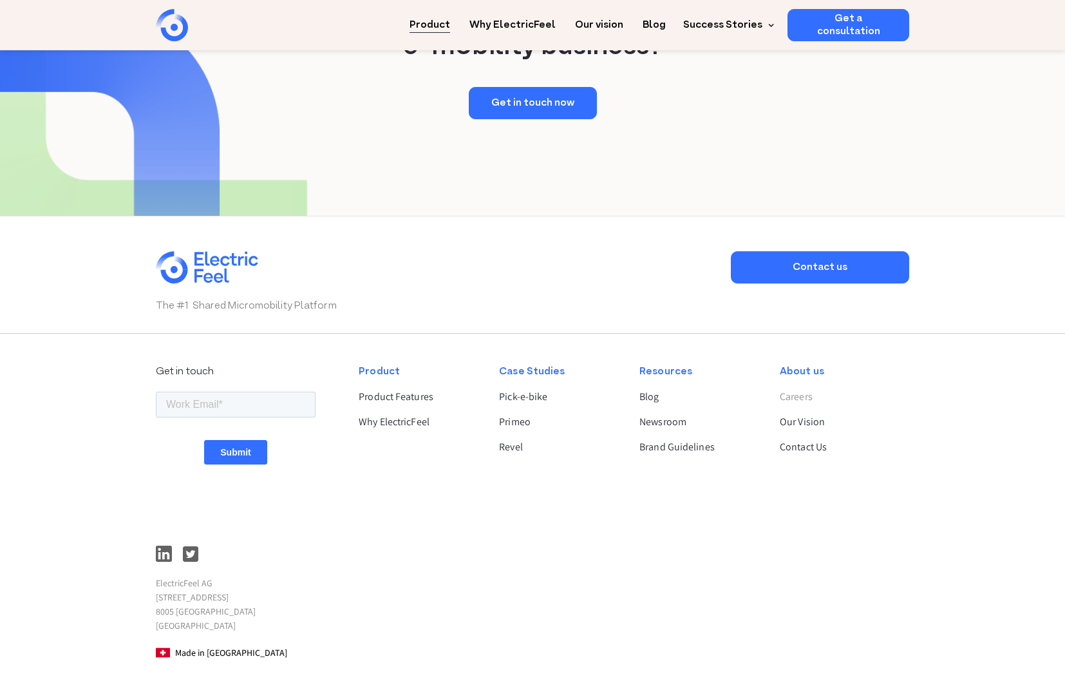 This screenshot has width=1065, height=681. What do you see at coordinates (599, 21) in the screenshot?
I see `a: Our vision` at bounding box center [599, 21].